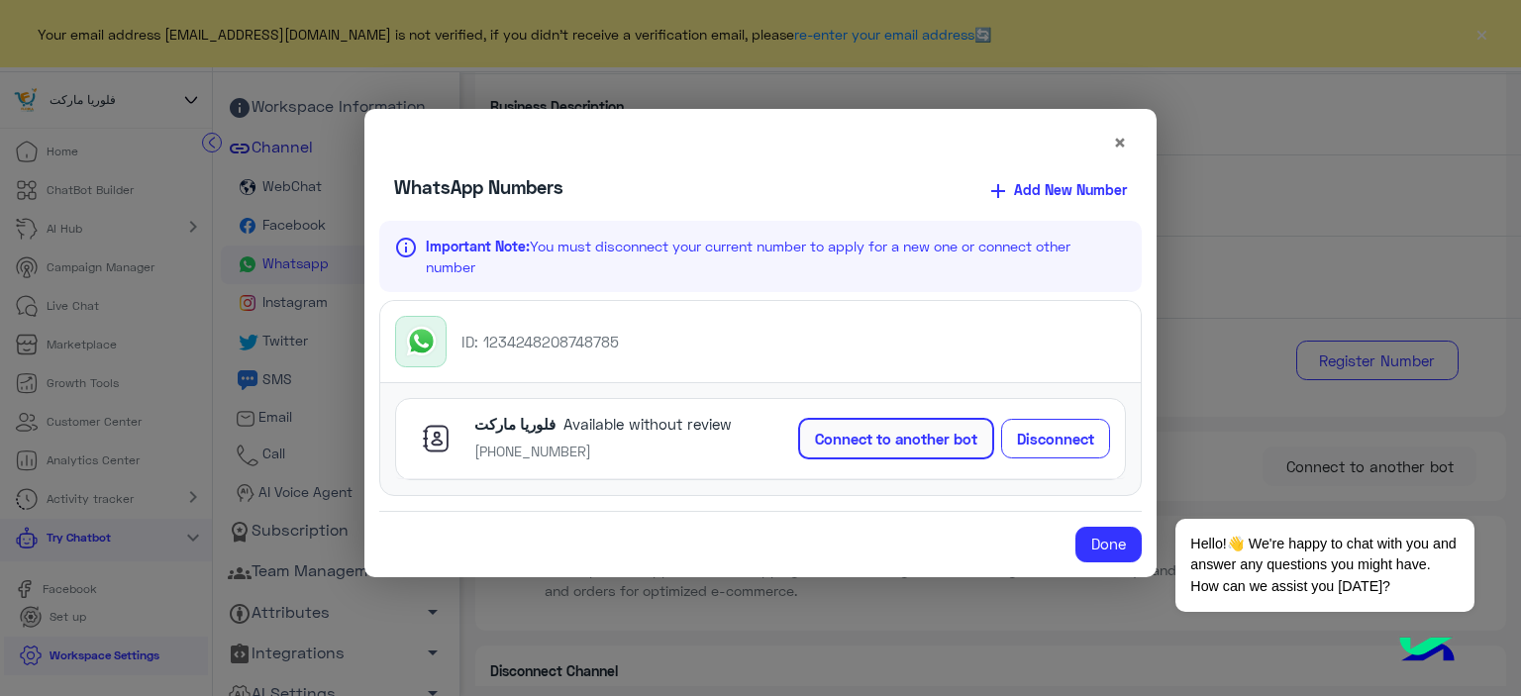 Image resolution: width=1521 pixels, height=696 pixels. Describe the element at coordinates (1324, 565) in the screenshot. I see `span: Hello!👋 We're happy to chat with you and answer any questions you might have. How can we assist y...` at that location.